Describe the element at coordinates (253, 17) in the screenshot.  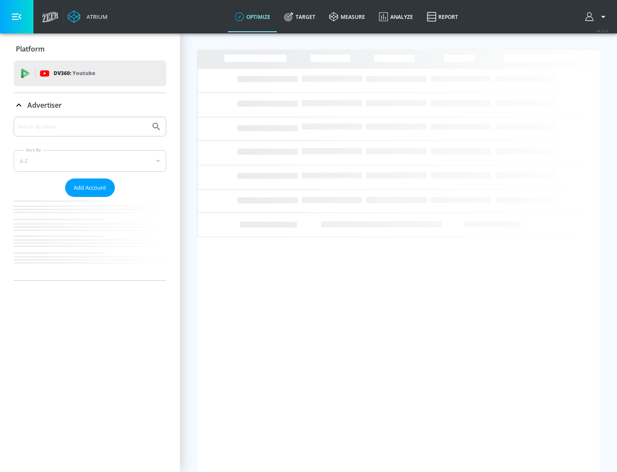
I see `a: optimize` at that location.